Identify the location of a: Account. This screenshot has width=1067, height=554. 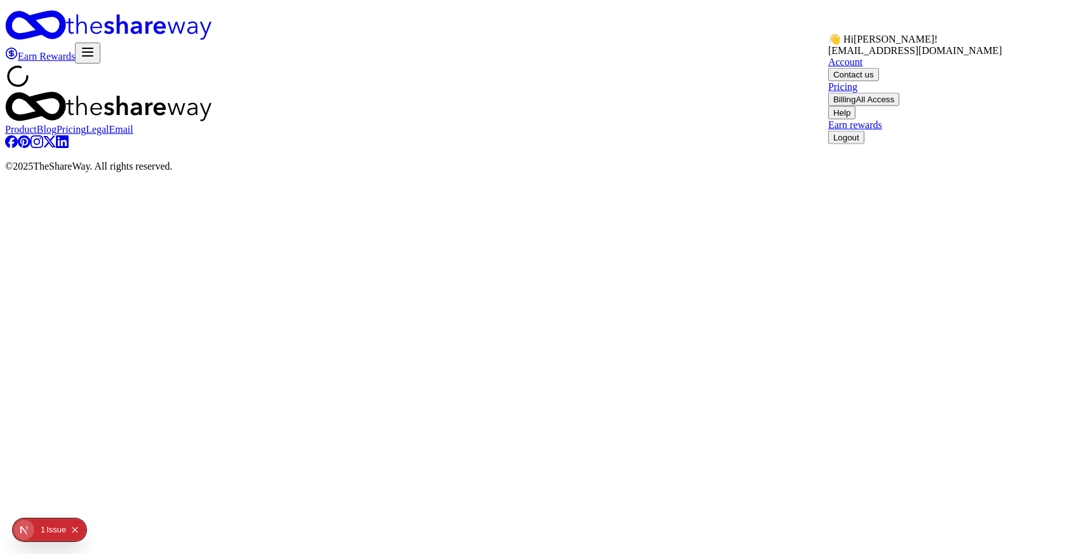
(845, 62).